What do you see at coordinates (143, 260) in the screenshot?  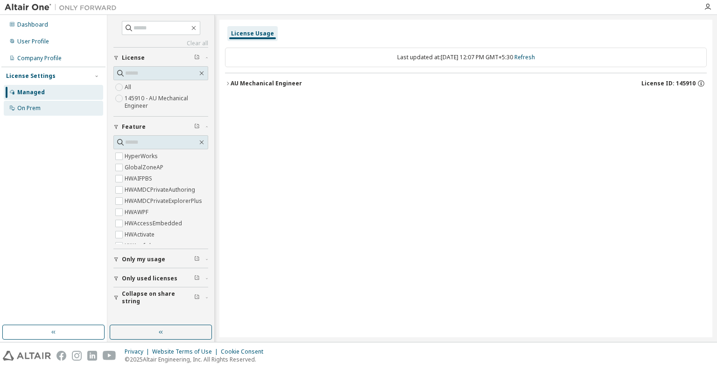 I see `span: Only my usage` at bounding box center [143, 260].